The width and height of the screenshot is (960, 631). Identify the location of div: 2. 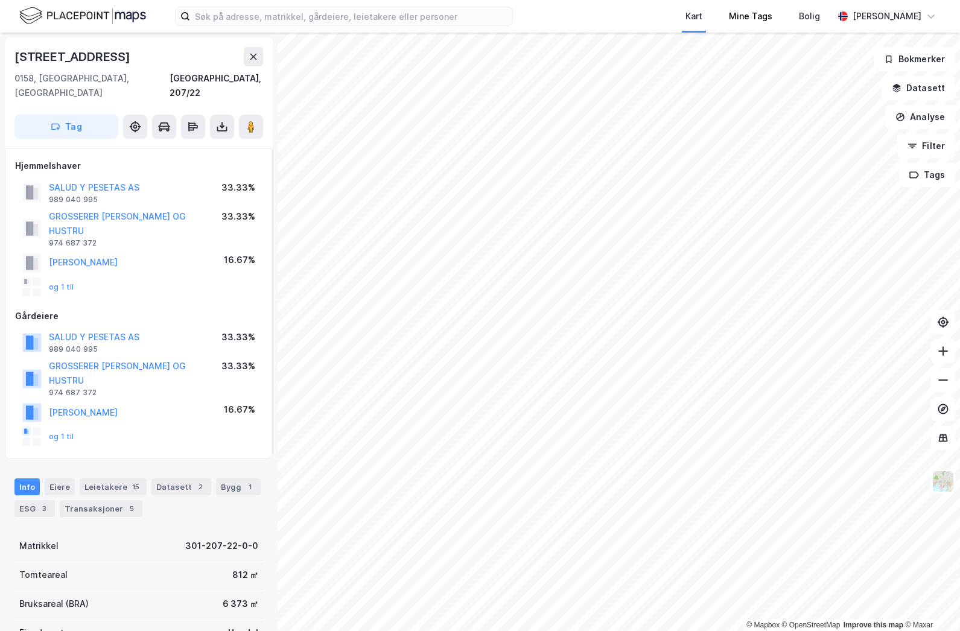
(200, 487).